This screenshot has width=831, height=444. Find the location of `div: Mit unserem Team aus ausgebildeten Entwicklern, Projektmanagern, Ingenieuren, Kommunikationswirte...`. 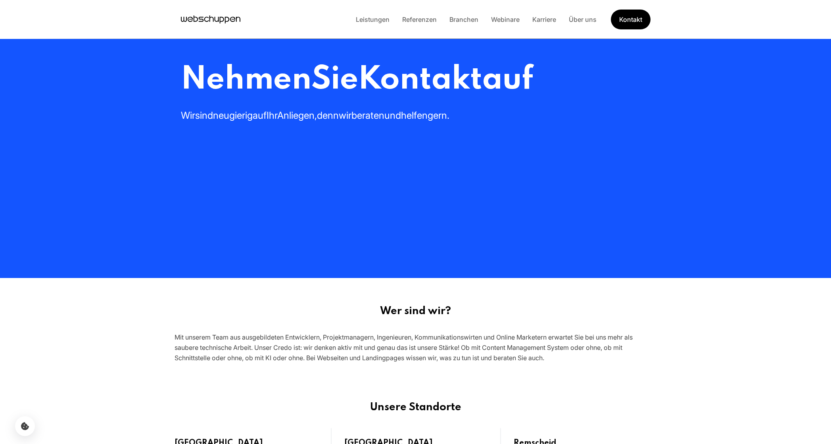

div: Mit unserem Team aus ausgebildeten Entwicklern, Projektmanagern, Ingenieuren, Kommunikationswirte... is located at coordinates (416, 347).